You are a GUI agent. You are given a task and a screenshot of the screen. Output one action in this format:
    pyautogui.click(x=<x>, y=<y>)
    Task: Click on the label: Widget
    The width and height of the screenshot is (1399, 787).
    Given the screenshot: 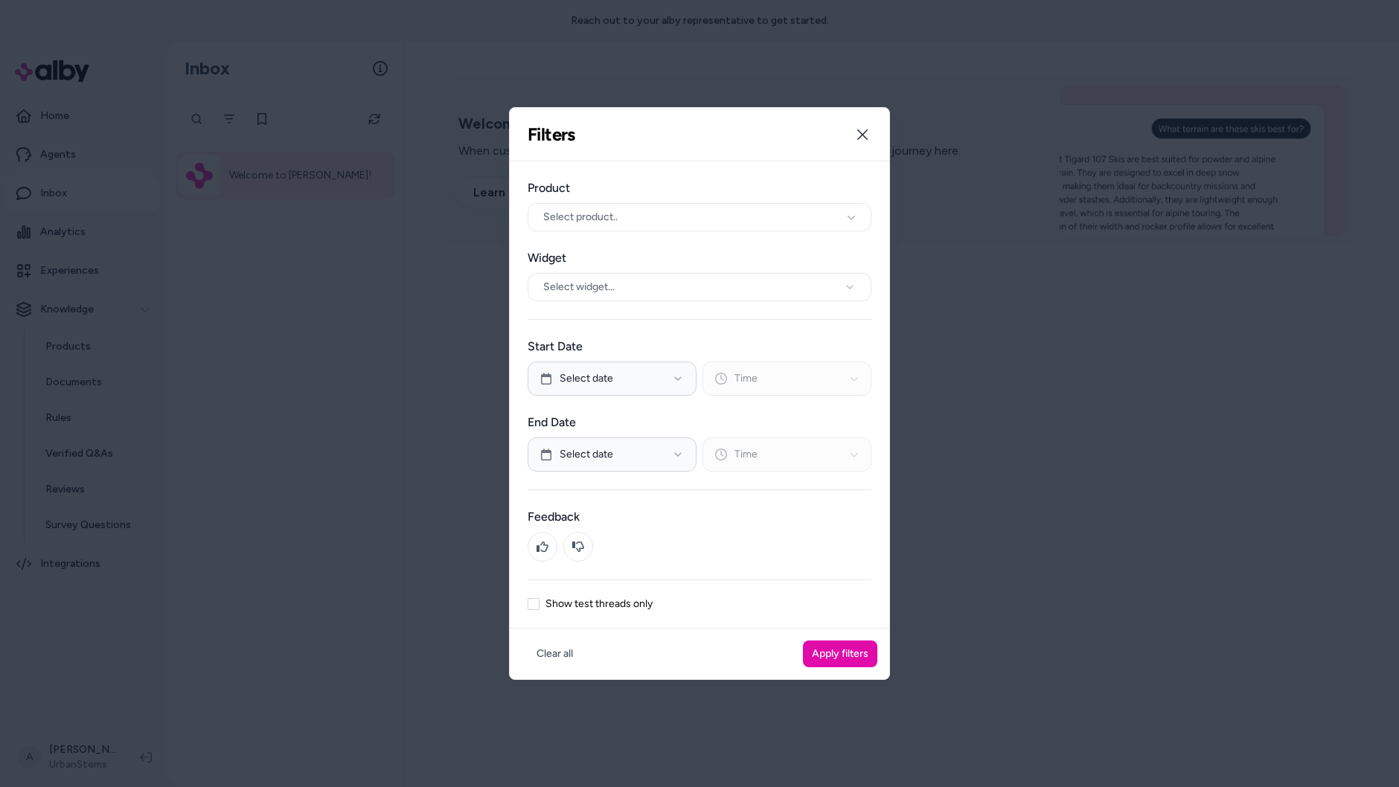 What is the action you would take?
    pyautogui.click(x=699, y=258)
    